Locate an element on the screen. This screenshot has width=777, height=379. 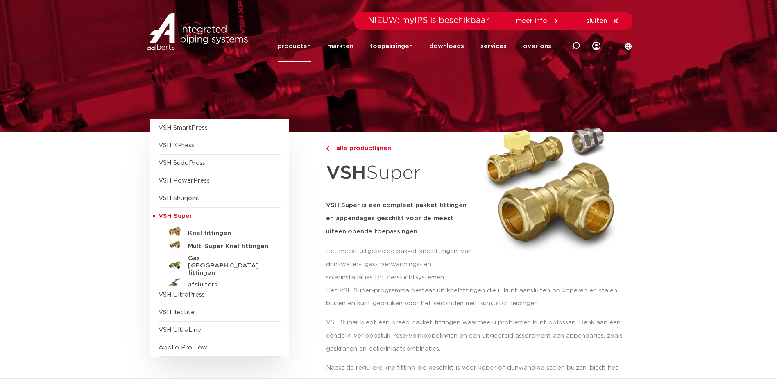
span: VSH UltraPress is located at coordinates (182, 294).